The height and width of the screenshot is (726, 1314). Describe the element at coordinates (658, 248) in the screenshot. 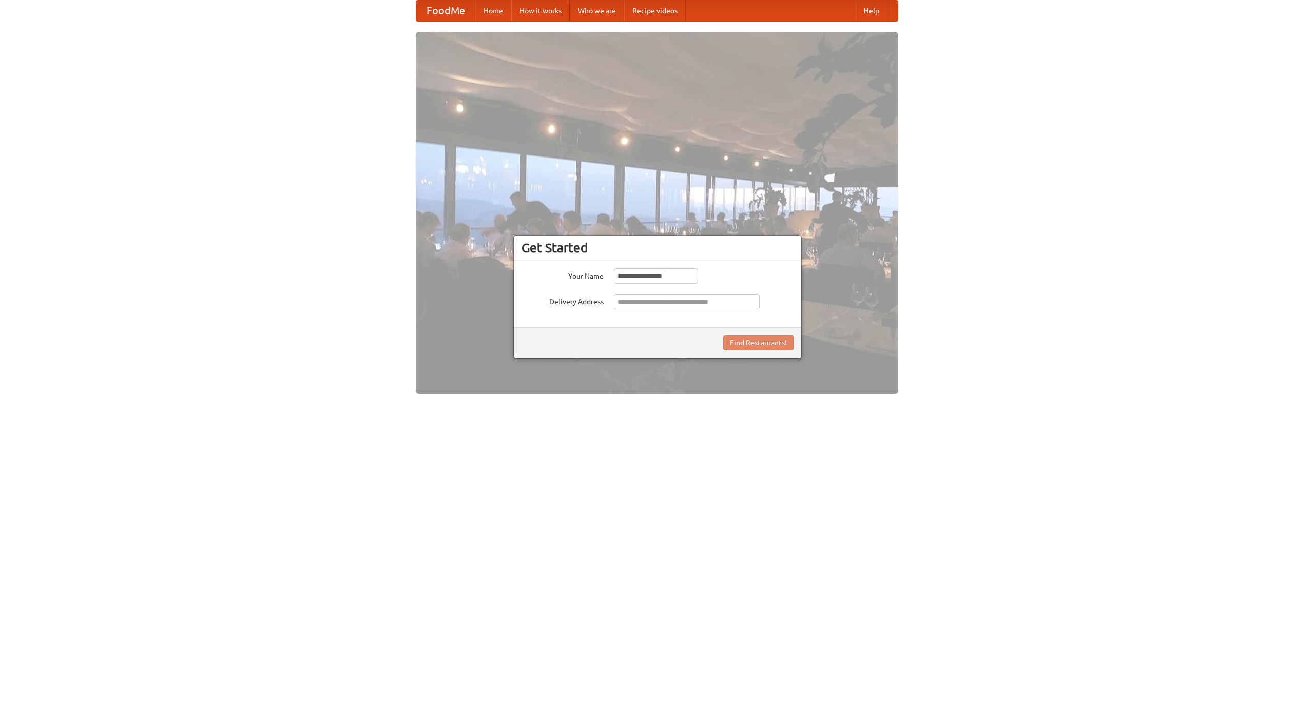

I see `h3: Get Started` at that location.